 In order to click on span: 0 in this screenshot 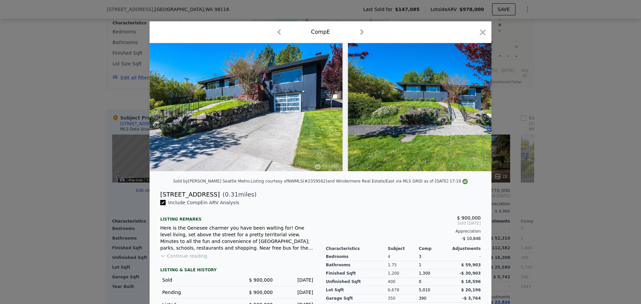, I will do `click(420, 282)`.